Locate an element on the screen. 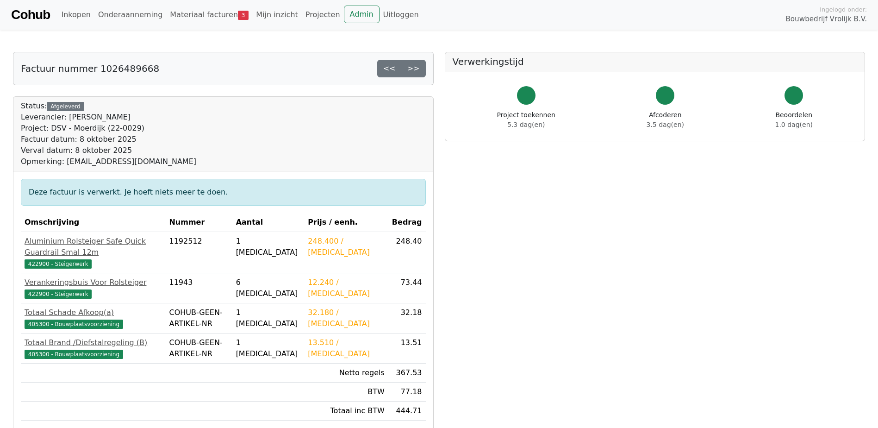  td: 1192512 is located at coordinates (199, 252).